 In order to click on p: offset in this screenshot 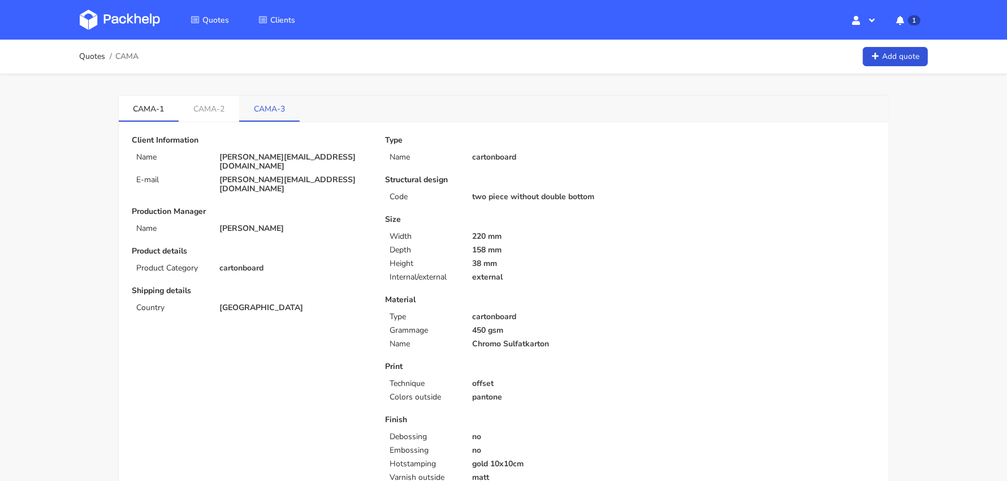, I will do `click(547, 383)`.